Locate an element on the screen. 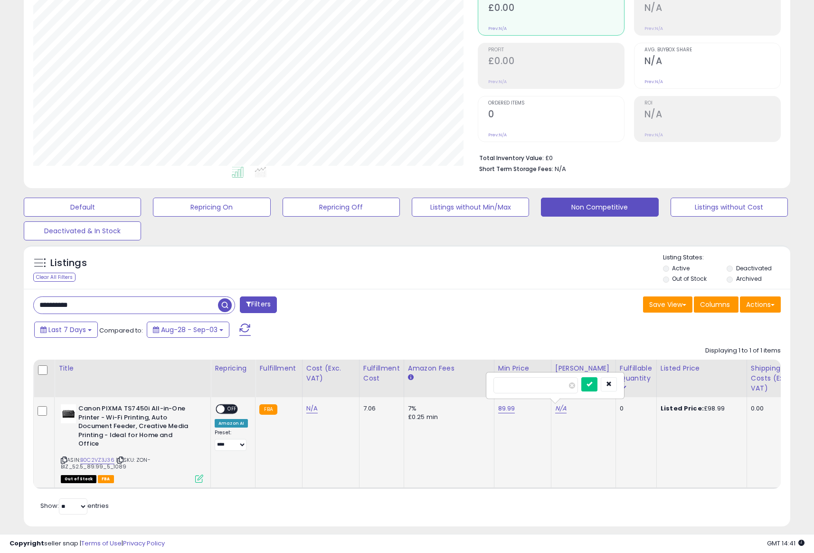 Image resolution: width=814 pixels, height=553 pixels. li: £0 is located at coordinates (627, 157).